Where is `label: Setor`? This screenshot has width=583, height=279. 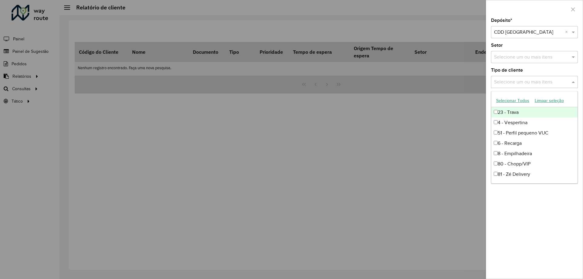 label: Setor is located at coordinates (497, 45).